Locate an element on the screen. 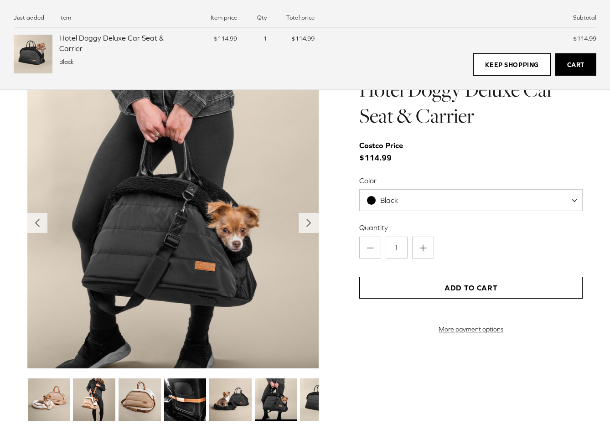  span: 1 is located at coordinates (265, 38).